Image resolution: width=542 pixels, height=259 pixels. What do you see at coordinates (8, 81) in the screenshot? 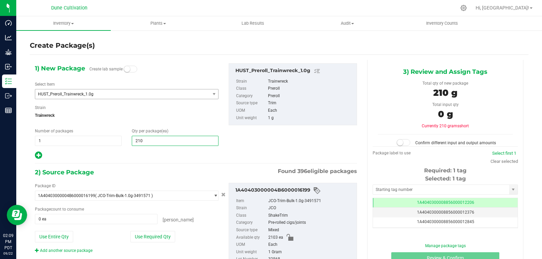
I see `inline-svg: Inventory` at bounding box center [8, 81].